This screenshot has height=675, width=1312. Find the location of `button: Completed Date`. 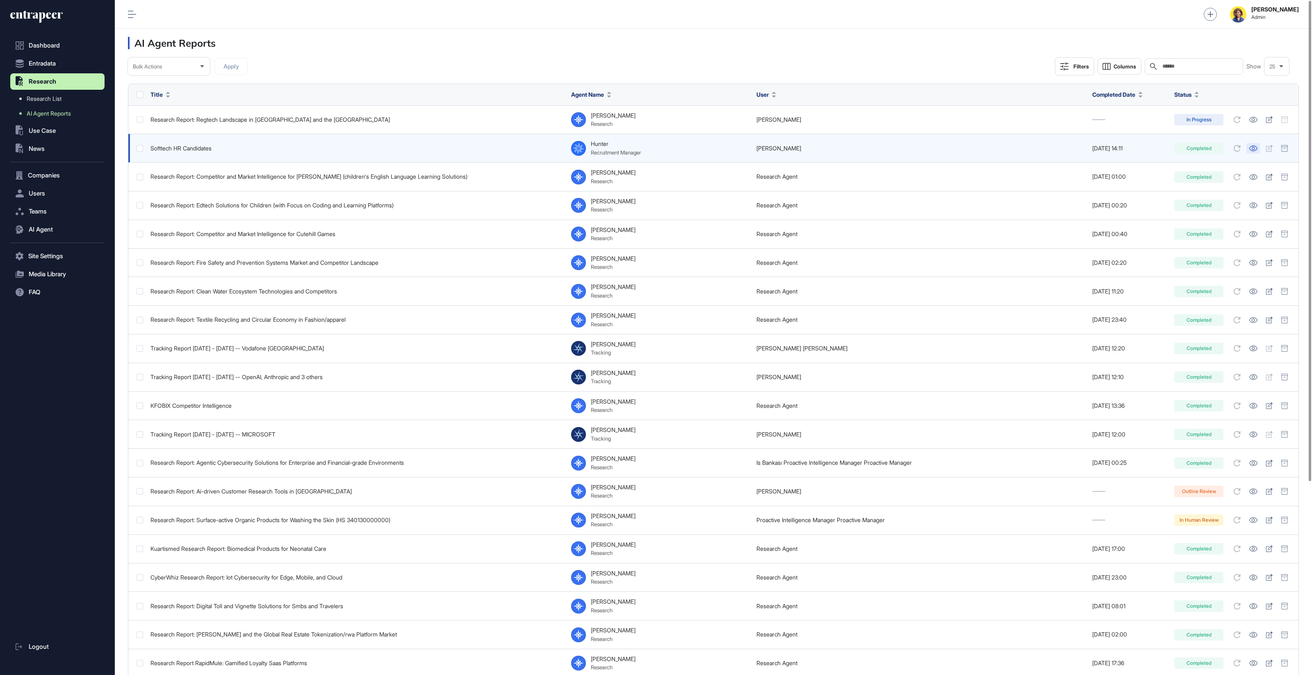

button: Completed Date is located at coordinates (1117, 94).